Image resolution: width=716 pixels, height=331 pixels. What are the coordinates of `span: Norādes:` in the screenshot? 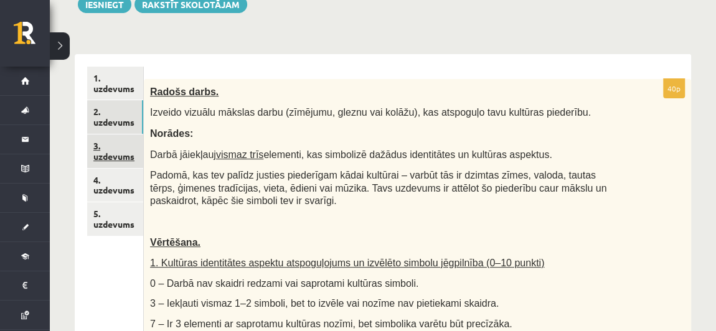 It's located at (171, 133).